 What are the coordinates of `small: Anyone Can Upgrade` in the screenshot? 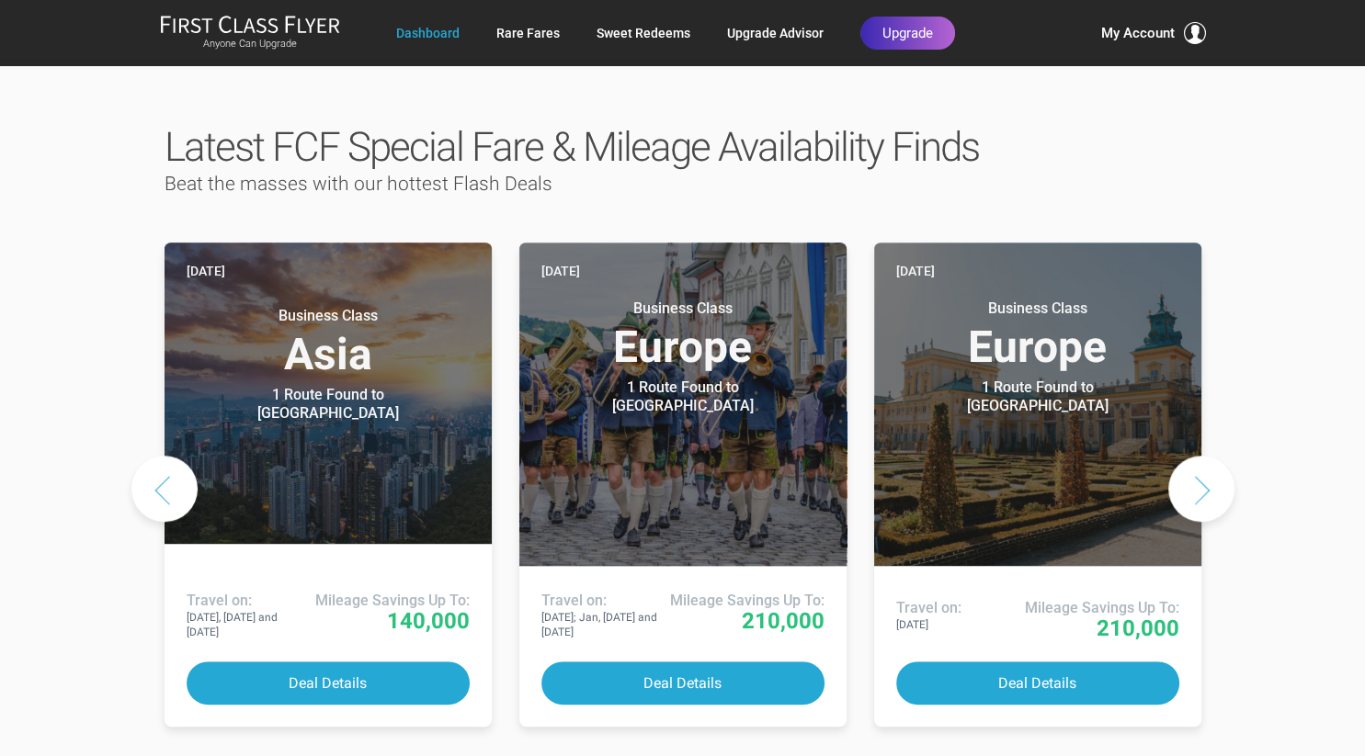 It's located at (250, 44).